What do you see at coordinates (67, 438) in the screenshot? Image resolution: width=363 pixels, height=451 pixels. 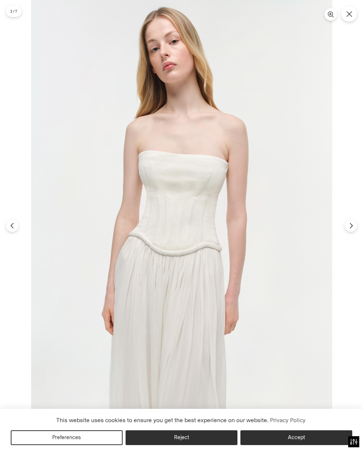 I see `button: Preferences` at bounding box center [67, 438].